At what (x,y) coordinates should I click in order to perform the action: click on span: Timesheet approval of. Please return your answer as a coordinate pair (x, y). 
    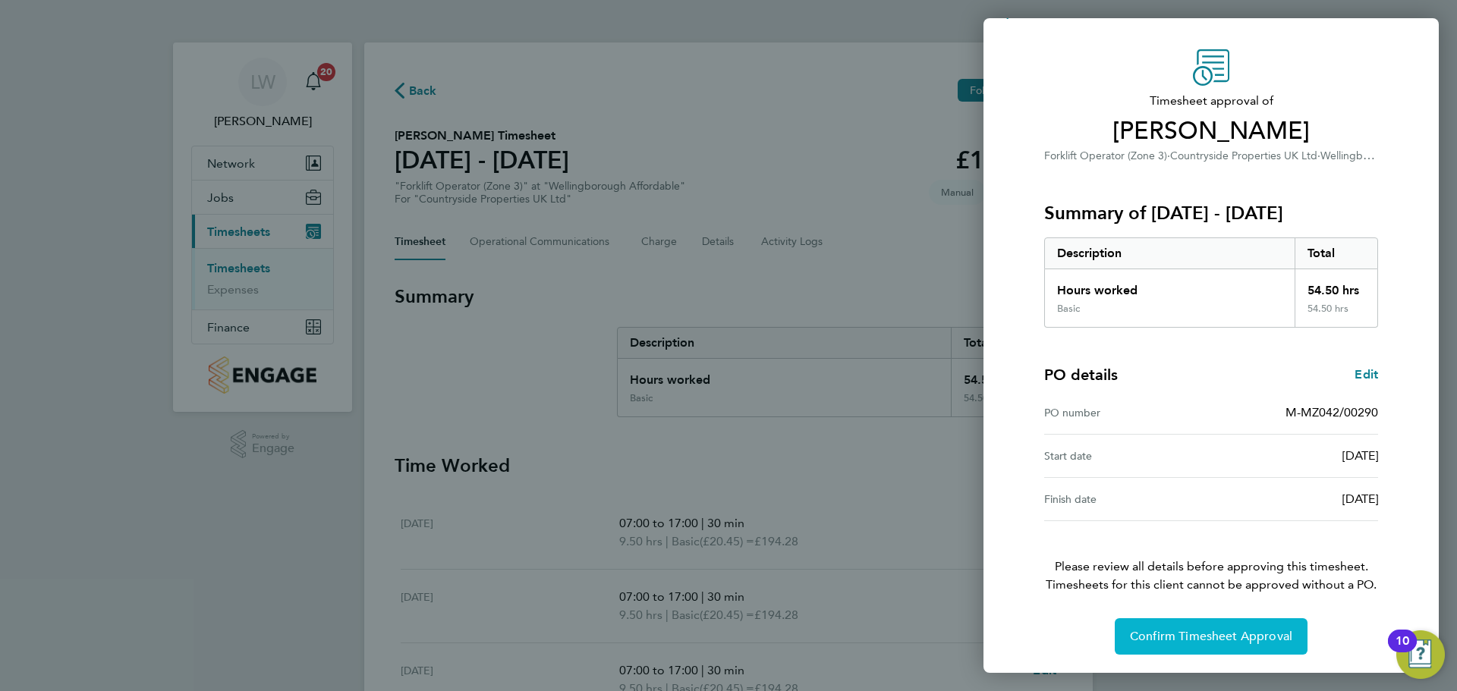
    Looking at the image, I should click on (1211, 101).